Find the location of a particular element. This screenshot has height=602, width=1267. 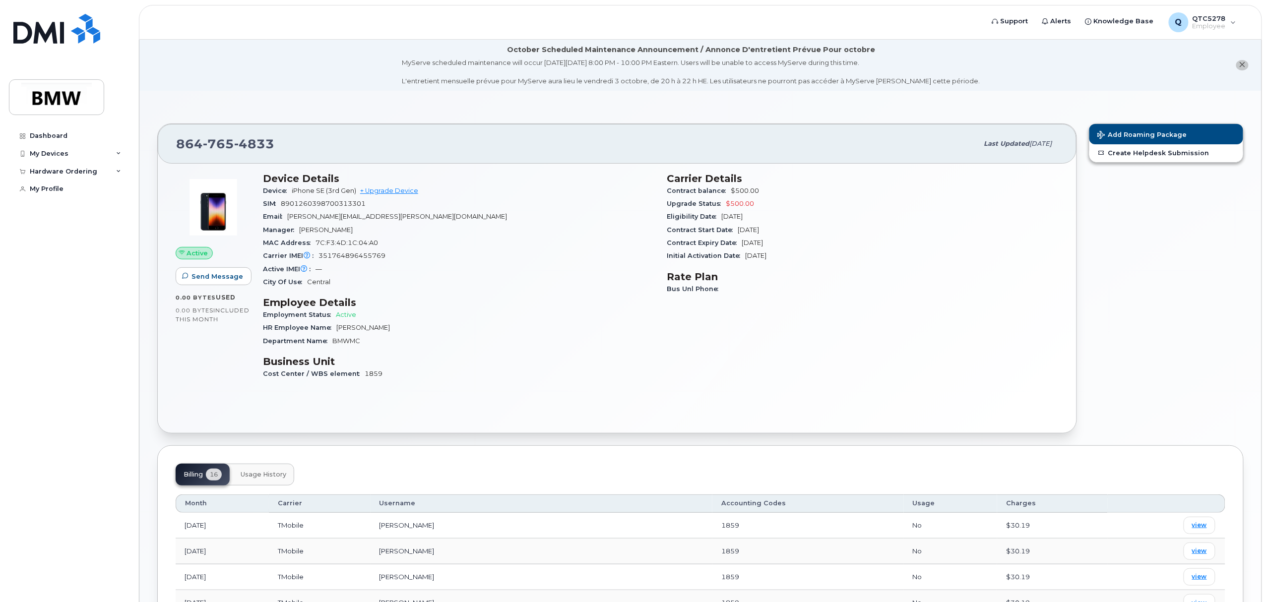

img: image20231002-3703462-1angbar.jpeg is located at coordinates (213, 207).